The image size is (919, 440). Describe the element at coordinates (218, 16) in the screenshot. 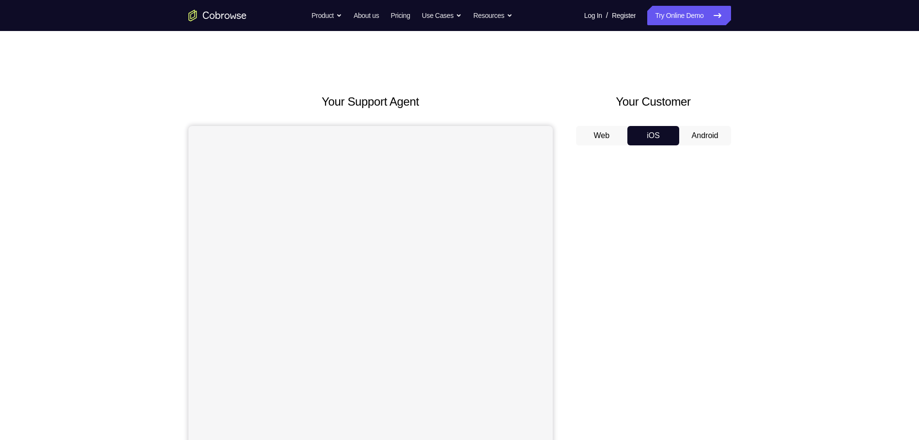

I see `a: Go to the home page` at that location.